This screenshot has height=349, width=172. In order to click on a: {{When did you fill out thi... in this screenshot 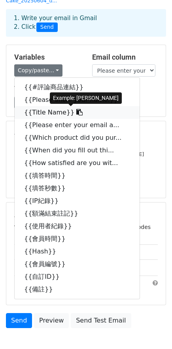, I will do `click(77, 150)`.